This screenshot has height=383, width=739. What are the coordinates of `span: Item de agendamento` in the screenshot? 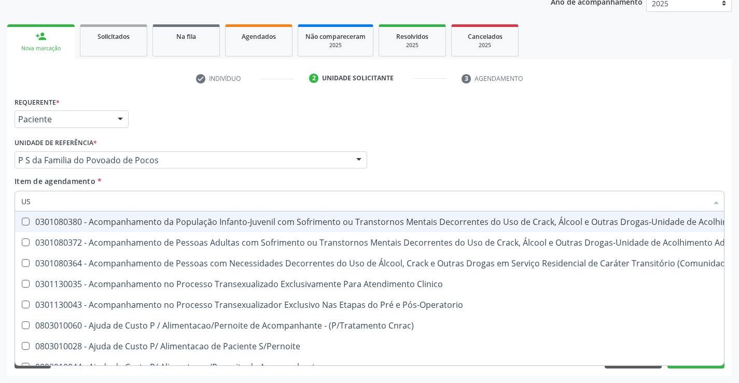 It's located at (55, 181).